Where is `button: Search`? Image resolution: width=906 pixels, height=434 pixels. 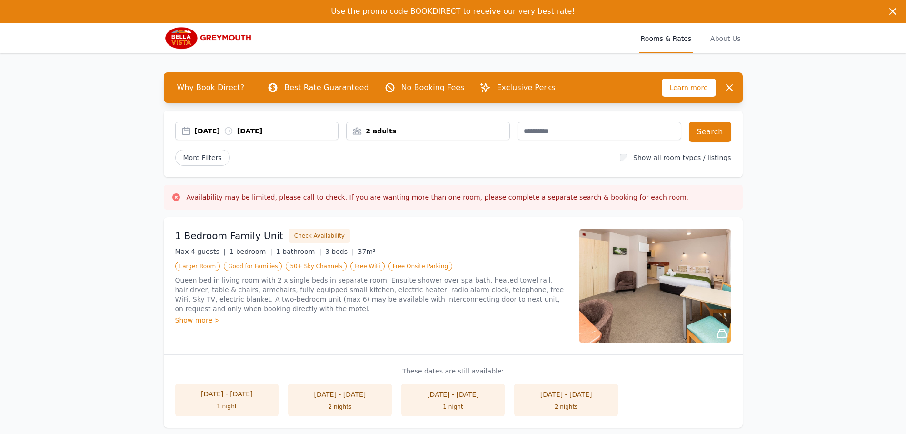 button: Search is located at coordinates (710, 132).